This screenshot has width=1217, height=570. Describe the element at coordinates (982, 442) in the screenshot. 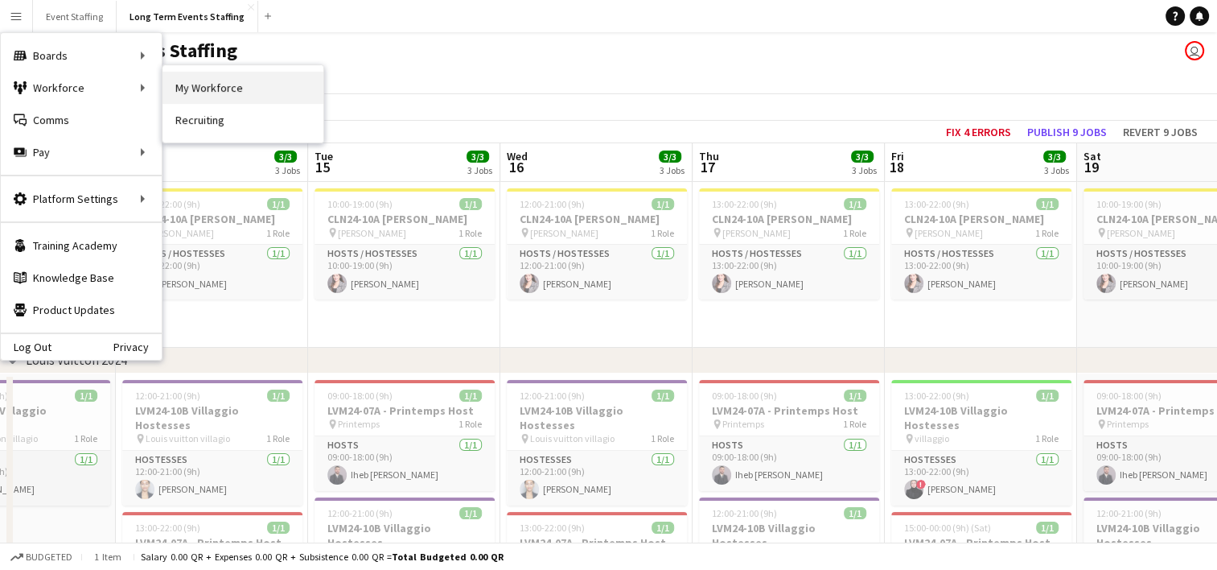

I see `div: 13:00-22:00 (9h)1/1LVM24-10B Villaggio Hostesses villaggio1 RoleHostesses1/113:00-22:00 (9h)![PER...` at that location.